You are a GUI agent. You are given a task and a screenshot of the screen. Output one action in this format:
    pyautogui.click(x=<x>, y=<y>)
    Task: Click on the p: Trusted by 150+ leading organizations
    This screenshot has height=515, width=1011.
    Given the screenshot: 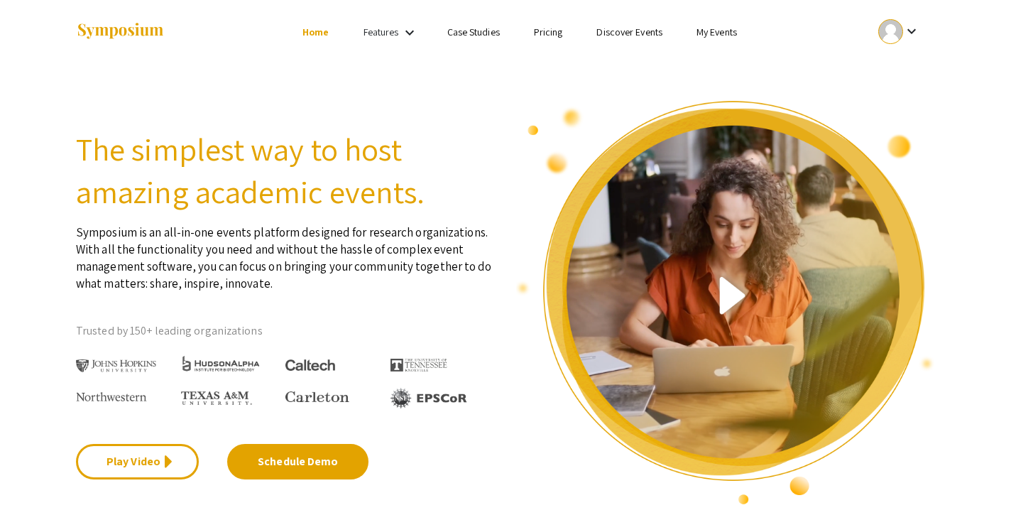 What is the action you would take?
    pyautogui.click(x=285, y=331)
    